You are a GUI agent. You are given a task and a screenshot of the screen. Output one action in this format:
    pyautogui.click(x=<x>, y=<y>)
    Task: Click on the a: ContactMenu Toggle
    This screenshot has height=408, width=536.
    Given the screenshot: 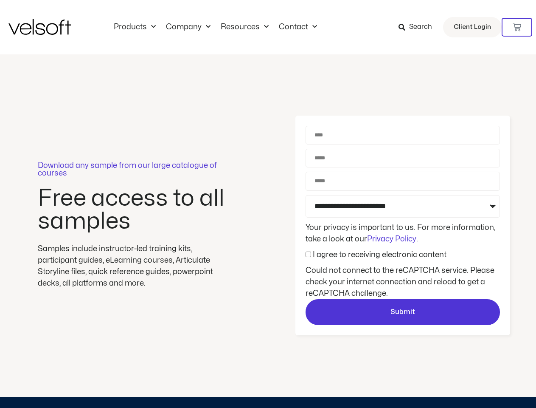 What is the action you would take?
    pyautogui.click(x=298, y=27)
    